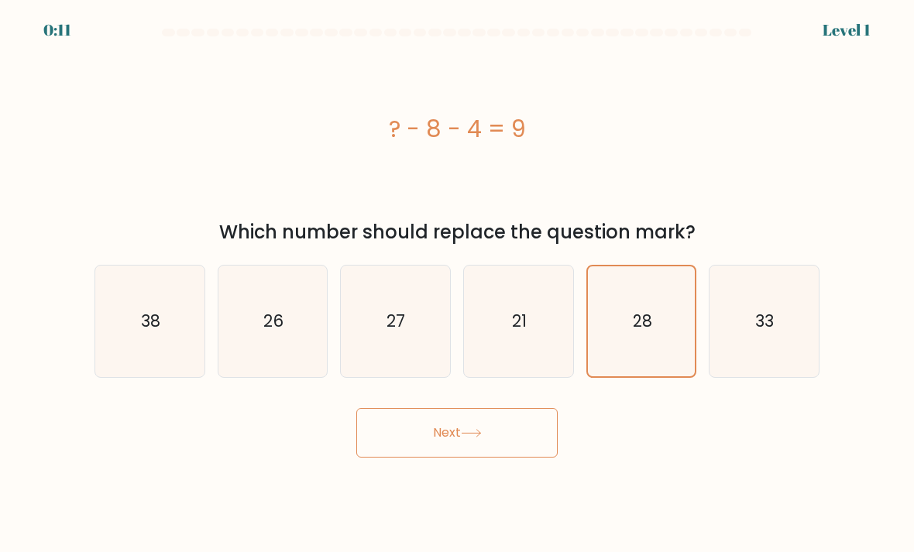 The image size is (914, 552). I want to click on text: 21, so click(519, 321).